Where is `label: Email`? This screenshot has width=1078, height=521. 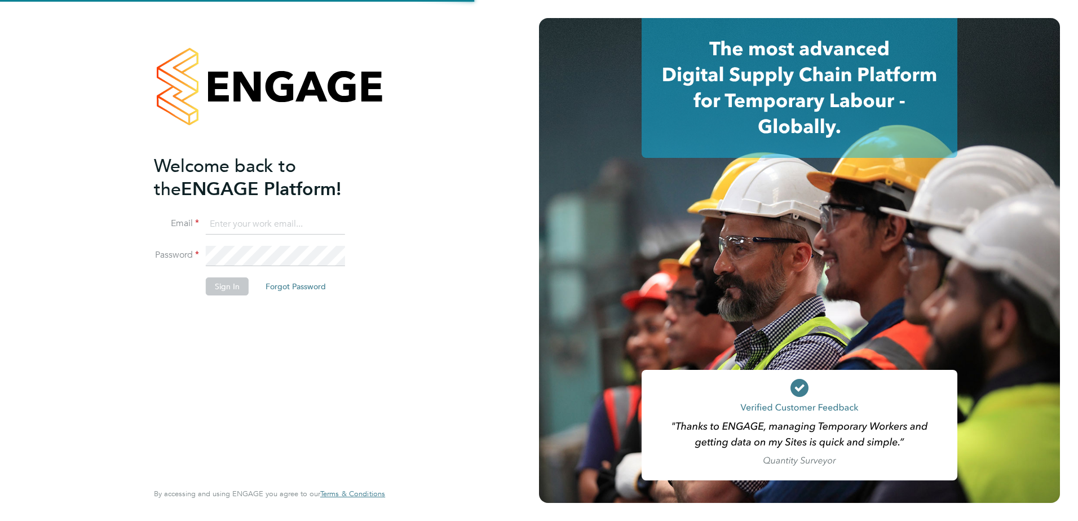 label: Email is located at coordinates (176, 223).